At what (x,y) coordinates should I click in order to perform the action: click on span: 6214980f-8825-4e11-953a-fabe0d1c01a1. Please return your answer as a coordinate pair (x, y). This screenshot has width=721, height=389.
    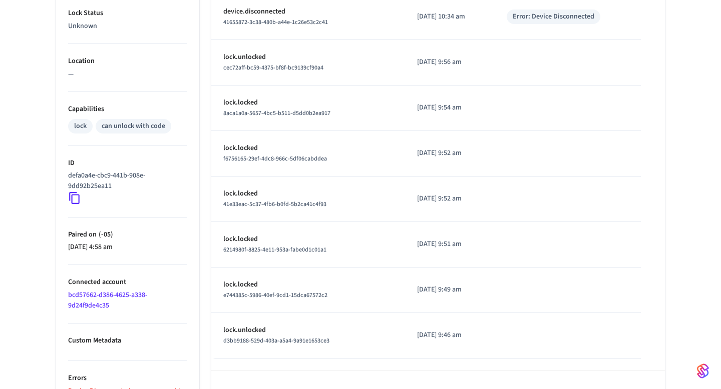
    Looking at the image, I should click on (275, 250).